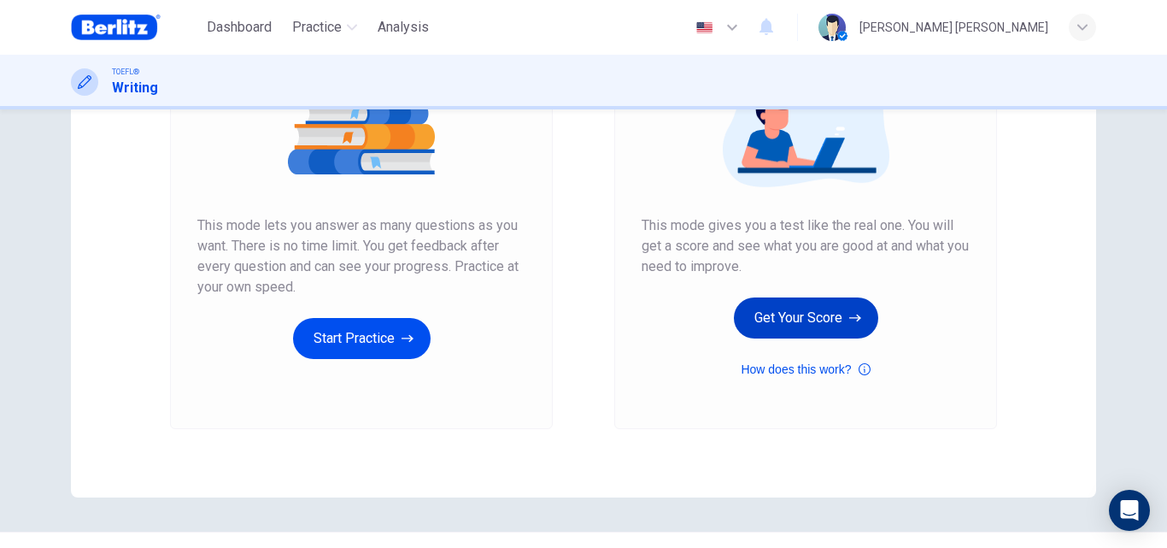 Image resolution: width=1167 pixels, height=548 pixels. I want to click on span: Practice, so click(317, 27).